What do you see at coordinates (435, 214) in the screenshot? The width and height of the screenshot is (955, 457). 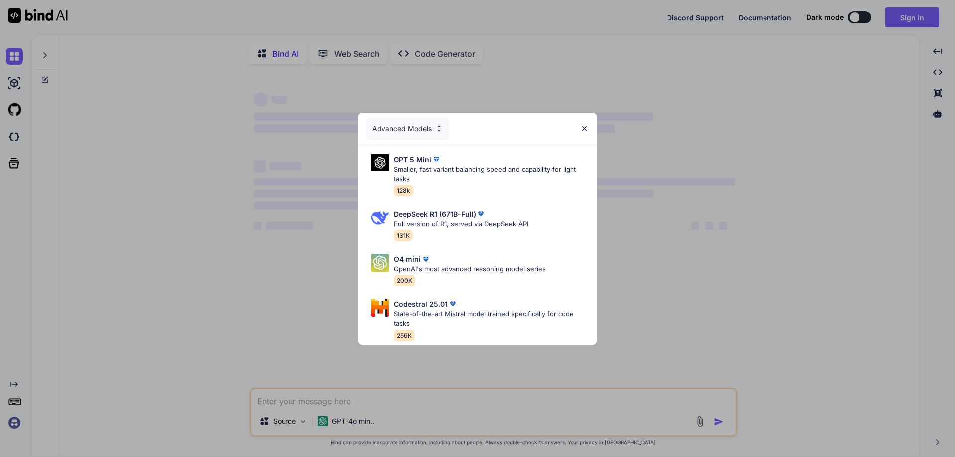 I see `p: DeepSeek R1 (671B-Full)` at bounding box center [435, 214].